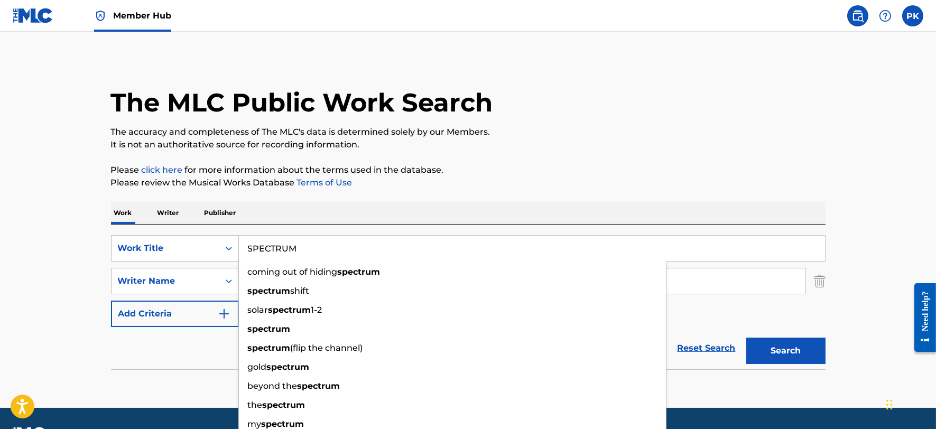  I want to click on img: 9d2ae6d4665cec9f34b9.svg, so click(224, 314).